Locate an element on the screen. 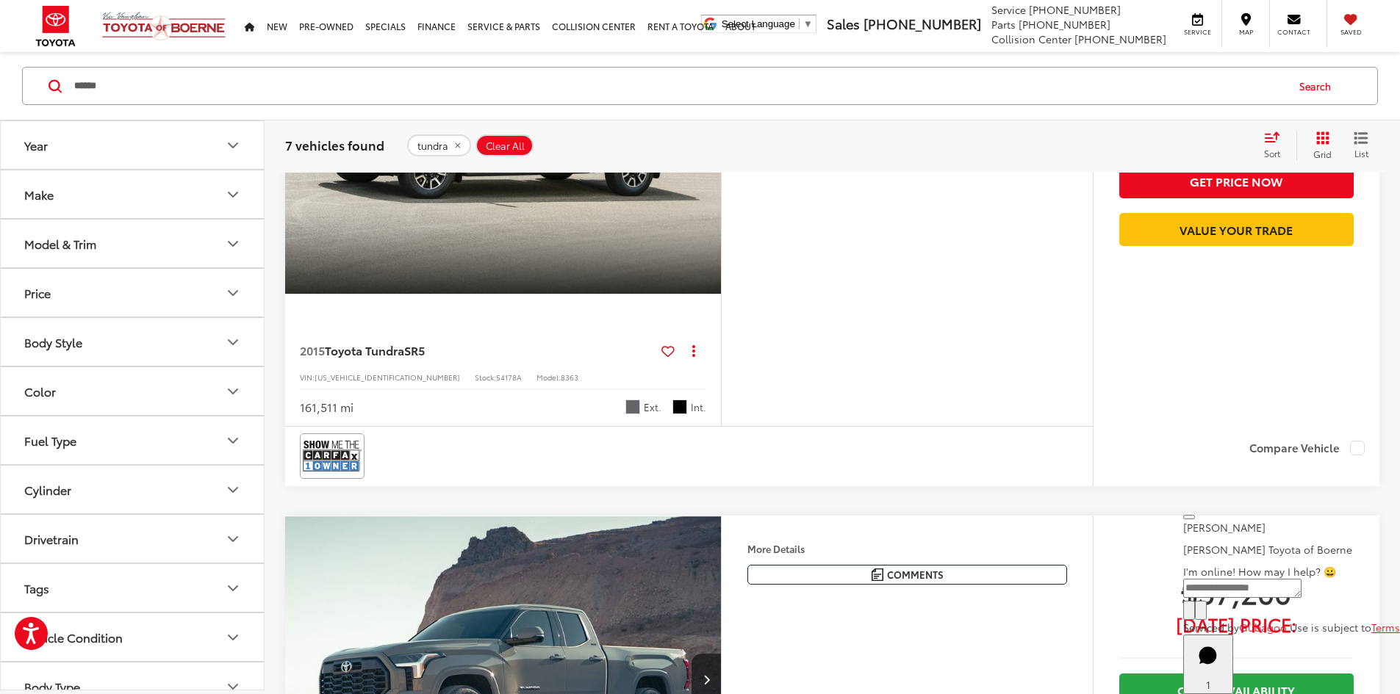 Image resolution: width=1400 pixels, height=694 pixels. span: I'm online! How may I help? 😀 is located at coordinates (1259, 572).